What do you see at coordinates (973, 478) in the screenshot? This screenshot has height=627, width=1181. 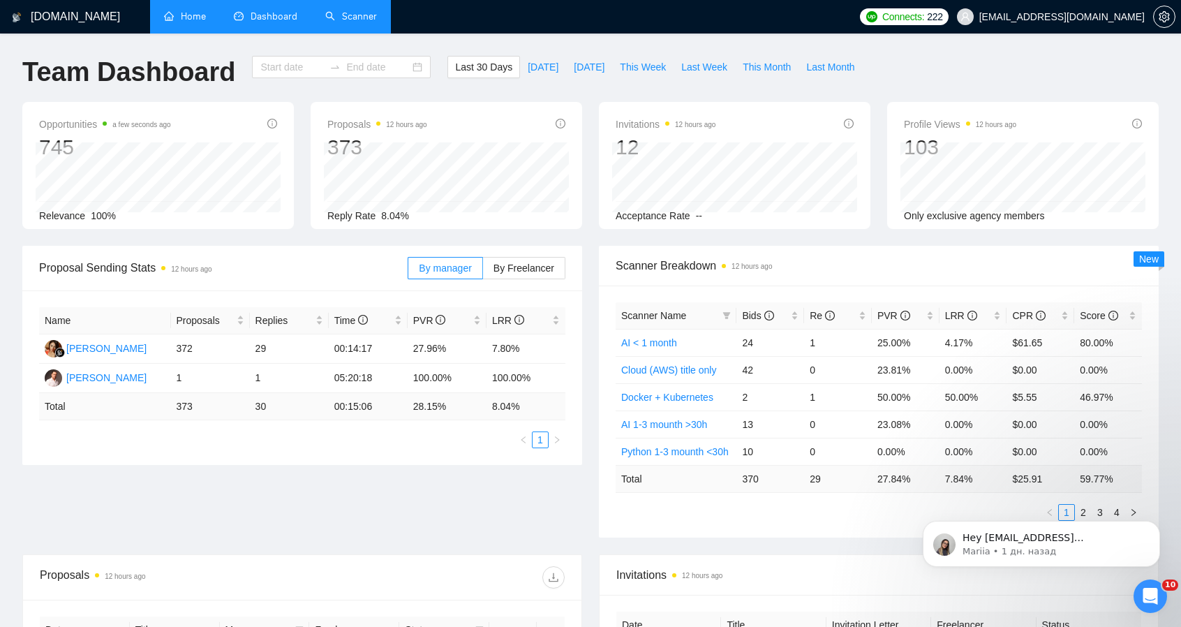 I see `td: 7.84 %` at bounding box center [973, 478].